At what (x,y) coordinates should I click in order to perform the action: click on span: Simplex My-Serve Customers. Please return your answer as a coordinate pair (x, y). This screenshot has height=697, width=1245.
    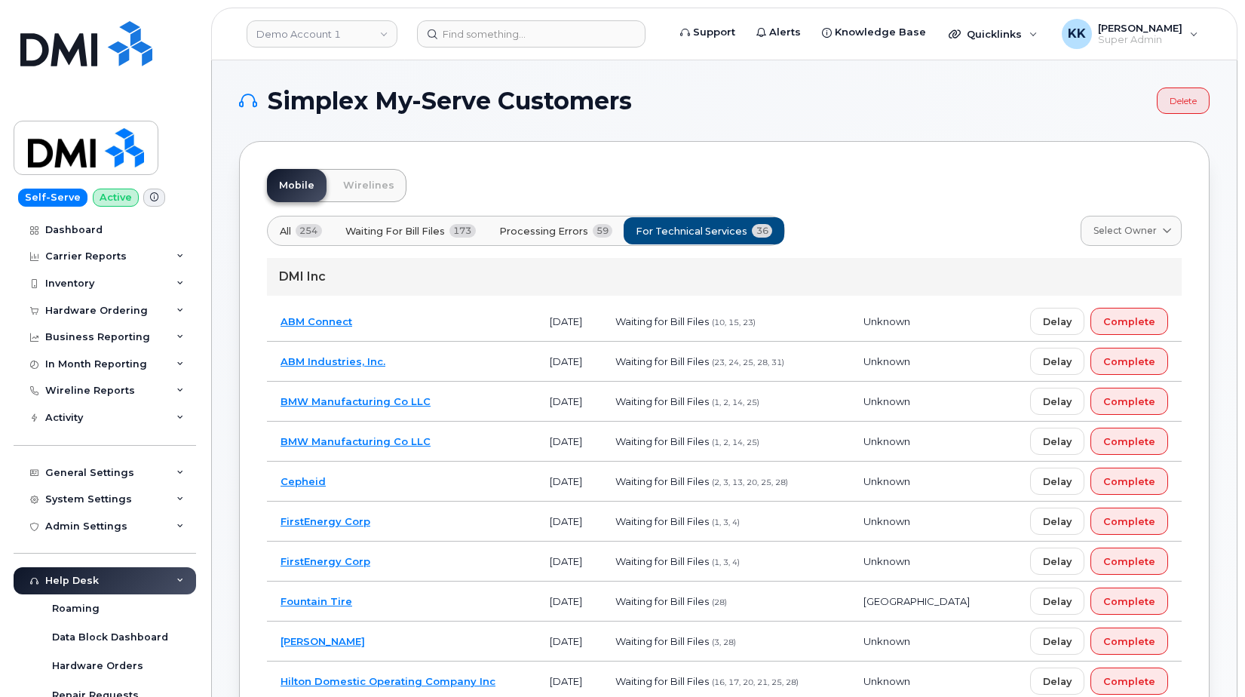
    Looking at the image, I should click on (450, 101).